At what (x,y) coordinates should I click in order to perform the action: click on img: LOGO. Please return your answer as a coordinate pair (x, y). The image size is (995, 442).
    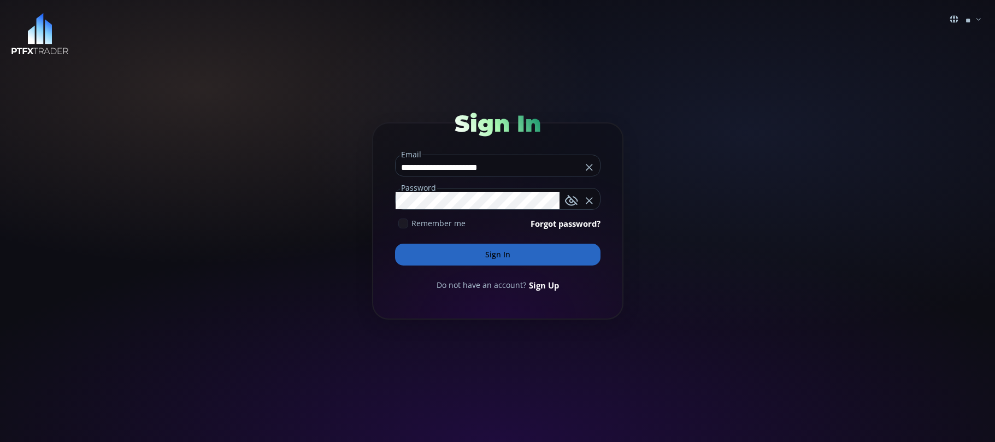
    Looking at the image, I should click on (40, 34).